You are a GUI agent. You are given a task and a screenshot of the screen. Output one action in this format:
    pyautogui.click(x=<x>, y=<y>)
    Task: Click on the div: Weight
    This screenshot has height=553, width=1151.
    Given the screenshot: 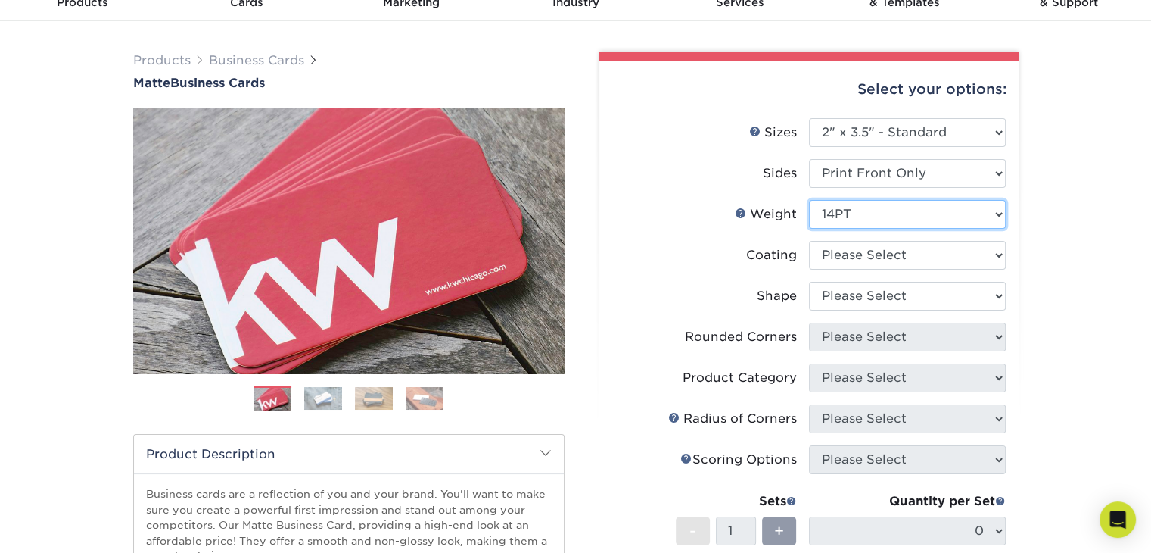 What is the action you would take?
    pyautogui.click(x=766, y=214)
    